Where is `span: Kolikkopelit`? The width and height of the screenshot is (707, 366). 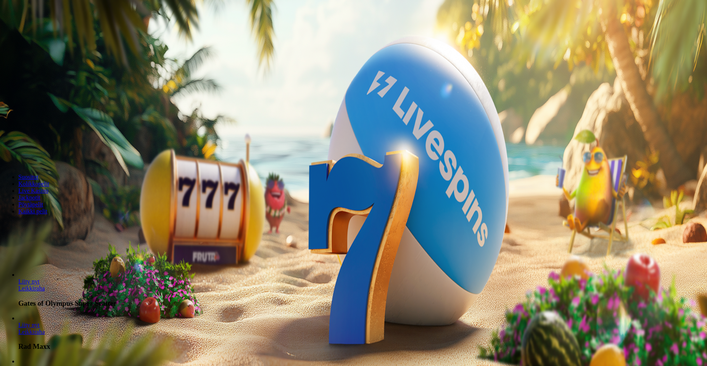
span: Kolikkopelit is located at coordinates (34, 184).